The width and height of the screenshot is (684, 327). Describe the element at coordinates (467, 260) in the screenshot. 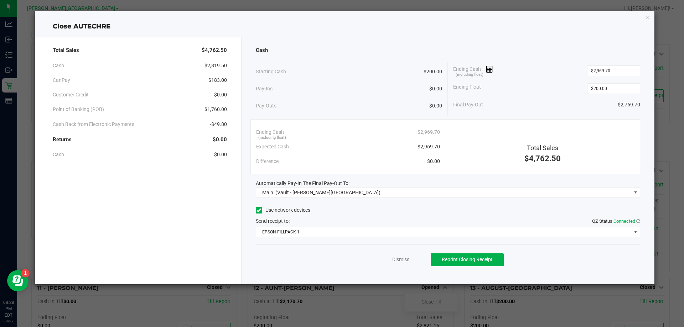

I see `span: Reprint Closing Receipt` at that location.